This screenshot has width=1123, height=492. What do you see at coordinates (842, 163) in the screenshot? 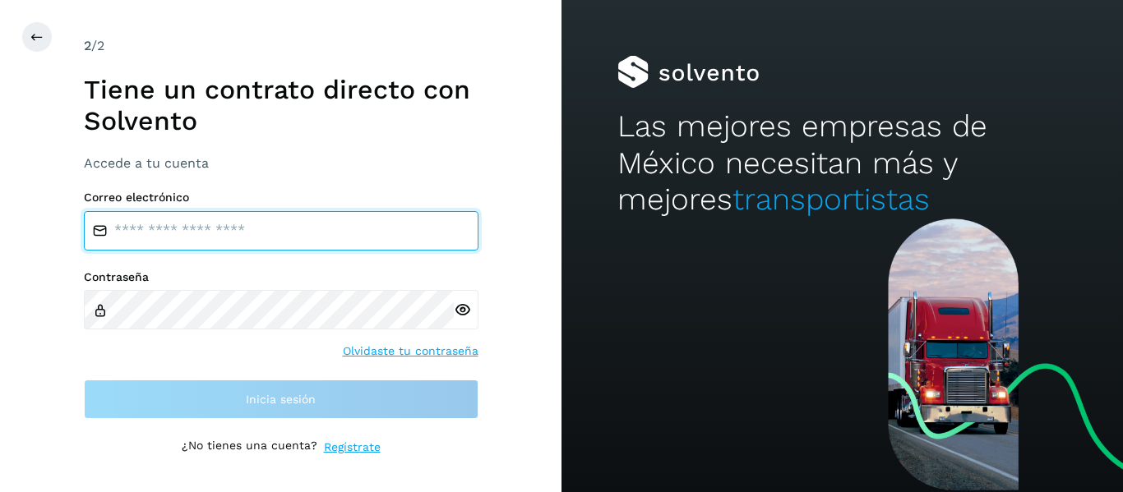
I see `h2: Las mejores empresas de México necesitan más y mejores` at bounding box center [842, 163].